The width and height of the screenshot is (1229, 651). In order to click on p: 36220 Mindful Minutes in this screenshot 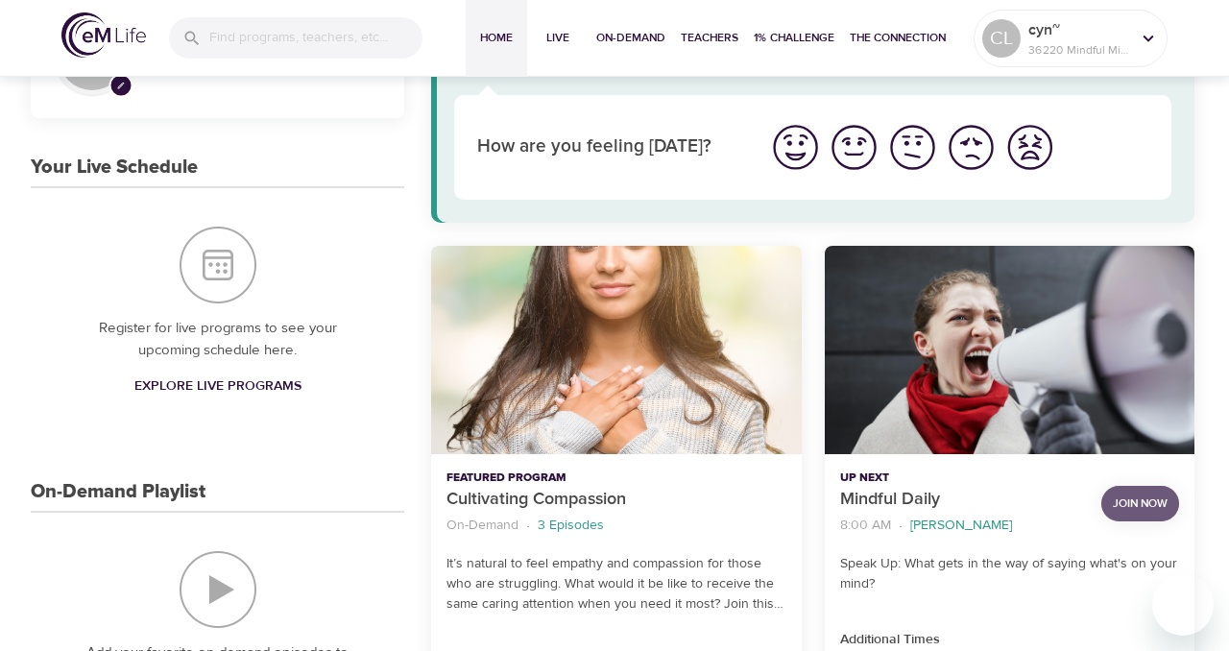, I will do `click(1079, 50)`.